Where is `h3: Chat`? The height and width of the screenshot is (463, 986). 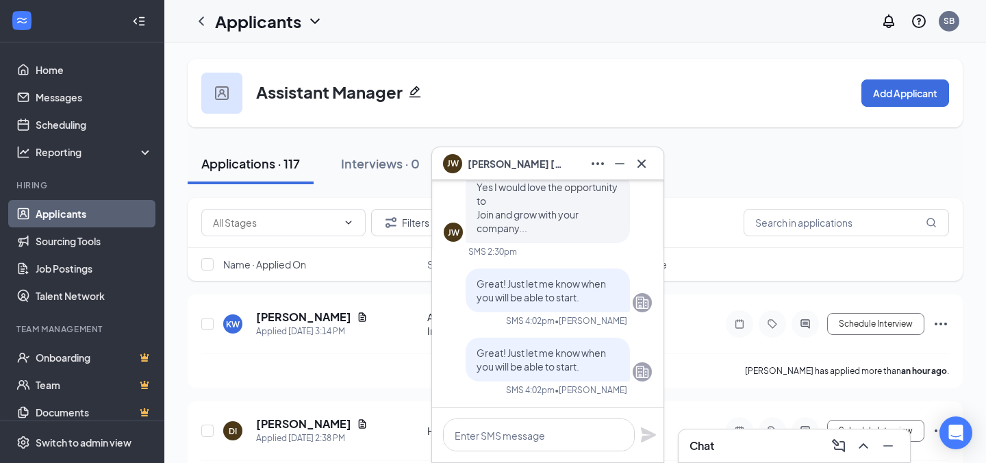
h3: Chat is located at coordinates (702, 446).